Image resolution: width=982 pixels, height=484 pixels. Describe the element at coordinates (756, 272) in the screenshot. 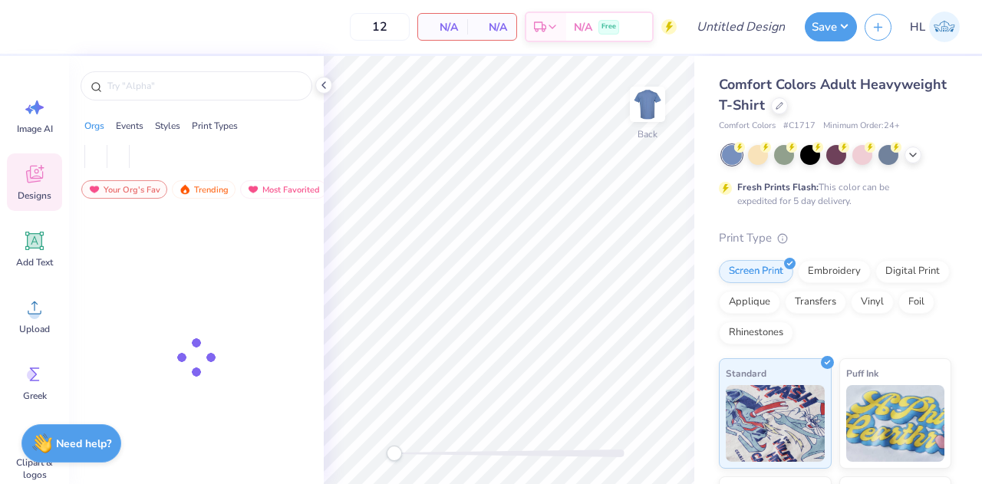

I see `div: Screen Print` at that location.